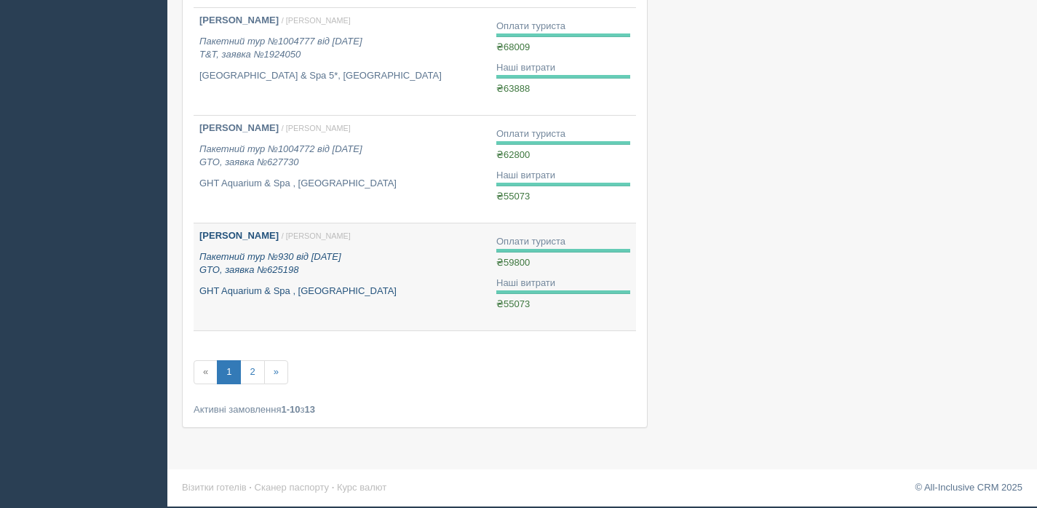 This screenshot has width=1037, height=508. What do you see at coordinates (252, 372) in the screenshot?
I see `a: 2` at bounding box center [252, 372].